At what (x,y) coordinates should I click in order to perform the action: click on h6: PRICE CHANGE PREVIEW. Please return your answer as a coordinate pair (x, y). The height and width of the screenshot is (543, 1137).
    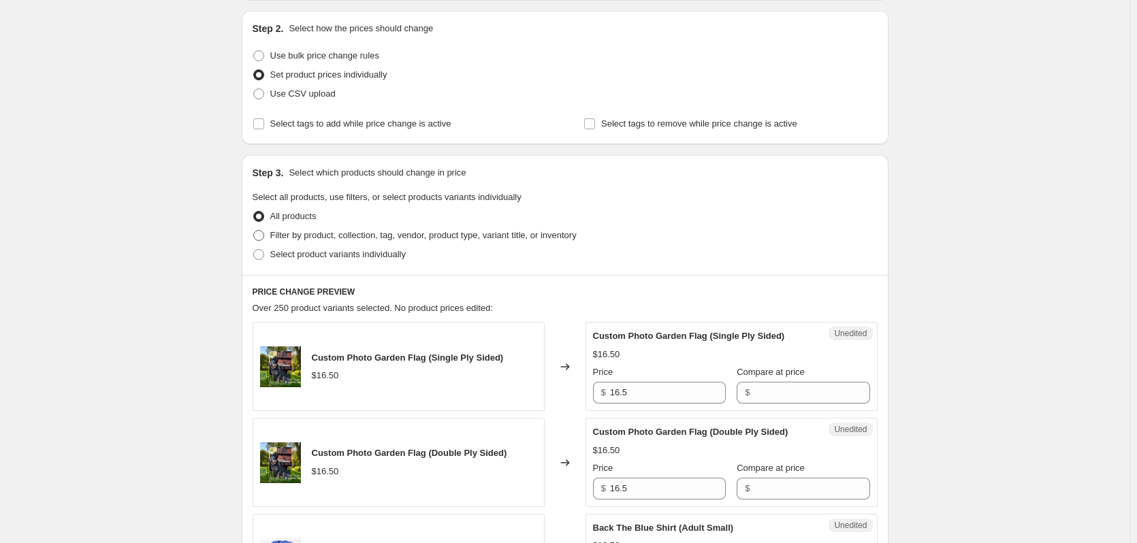
    Looking at the image, I should click on (565, 292).